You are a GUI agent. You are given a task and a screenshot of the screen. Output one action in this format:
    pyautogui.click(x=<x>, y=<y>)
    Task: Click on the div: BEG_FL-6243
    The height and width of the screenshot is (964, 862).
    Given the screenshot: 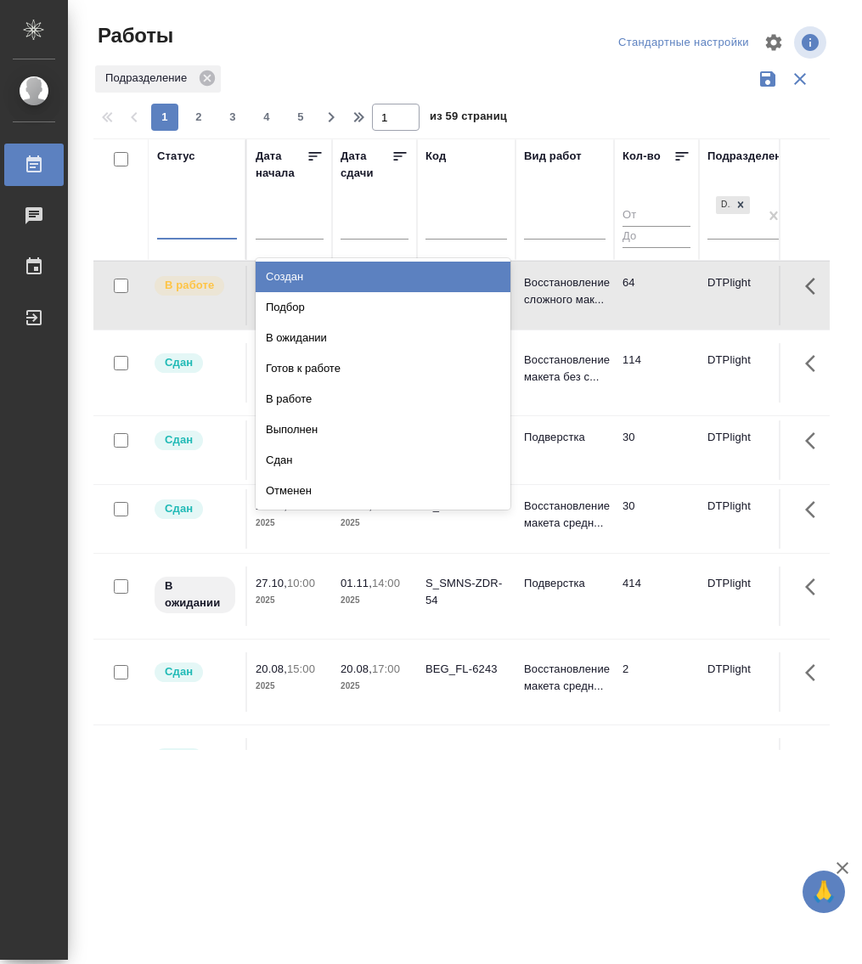 What is the action you would take?
    pyautogui.click(x=466, y=669)
    